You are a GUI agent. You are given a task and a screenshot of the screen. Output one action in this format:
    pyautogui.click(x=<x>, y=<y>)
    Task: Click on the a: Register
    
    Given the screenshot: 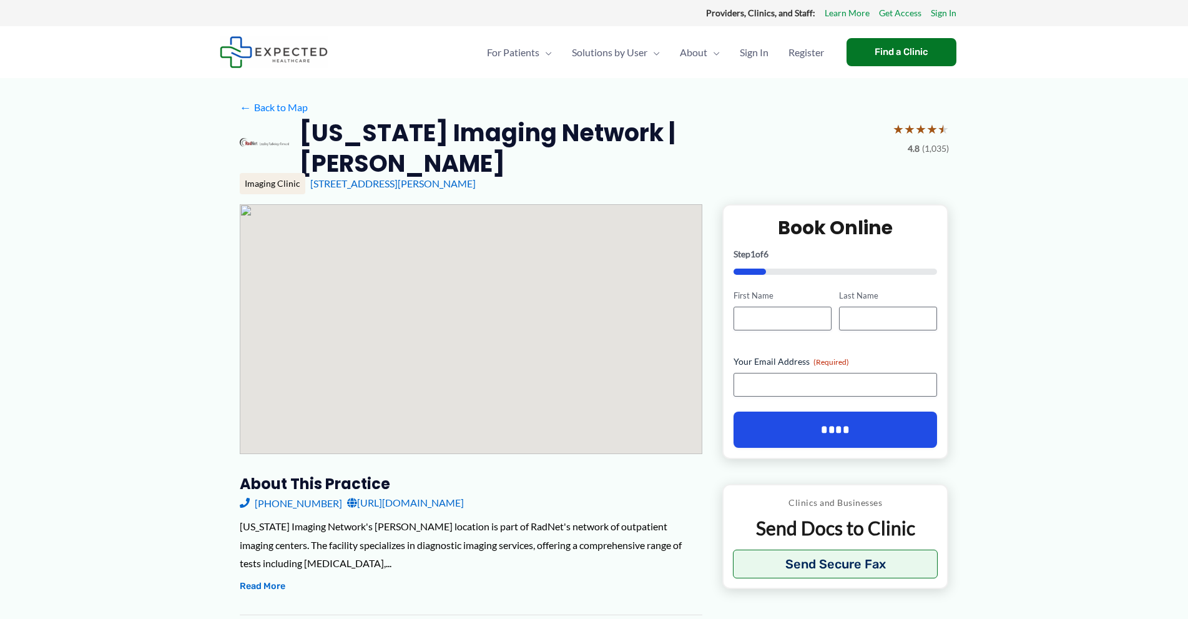 What is the action you would take?
    pyautogui.click(x=806, y=52)
    